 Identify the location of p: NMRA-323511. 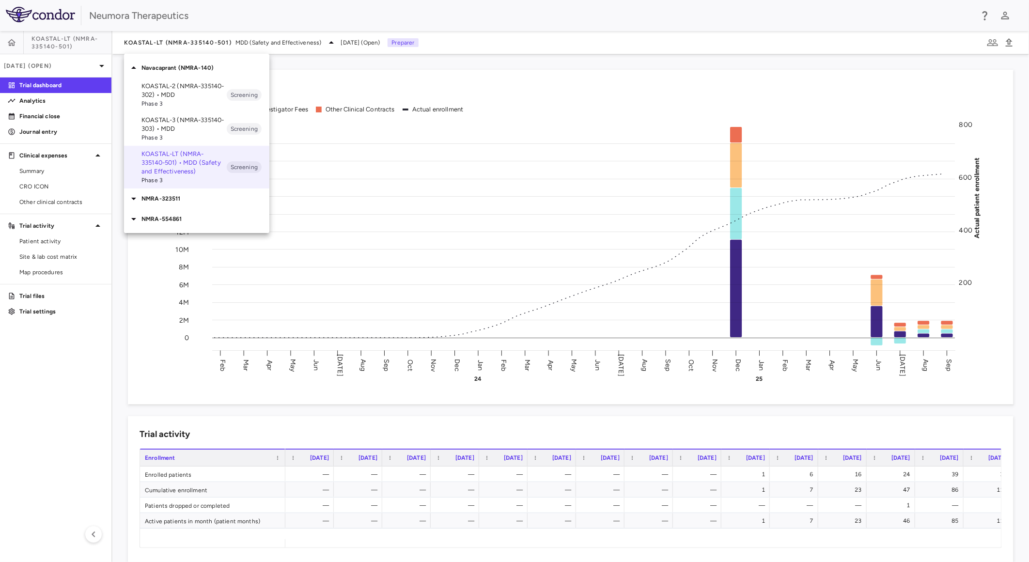
(205, 199).